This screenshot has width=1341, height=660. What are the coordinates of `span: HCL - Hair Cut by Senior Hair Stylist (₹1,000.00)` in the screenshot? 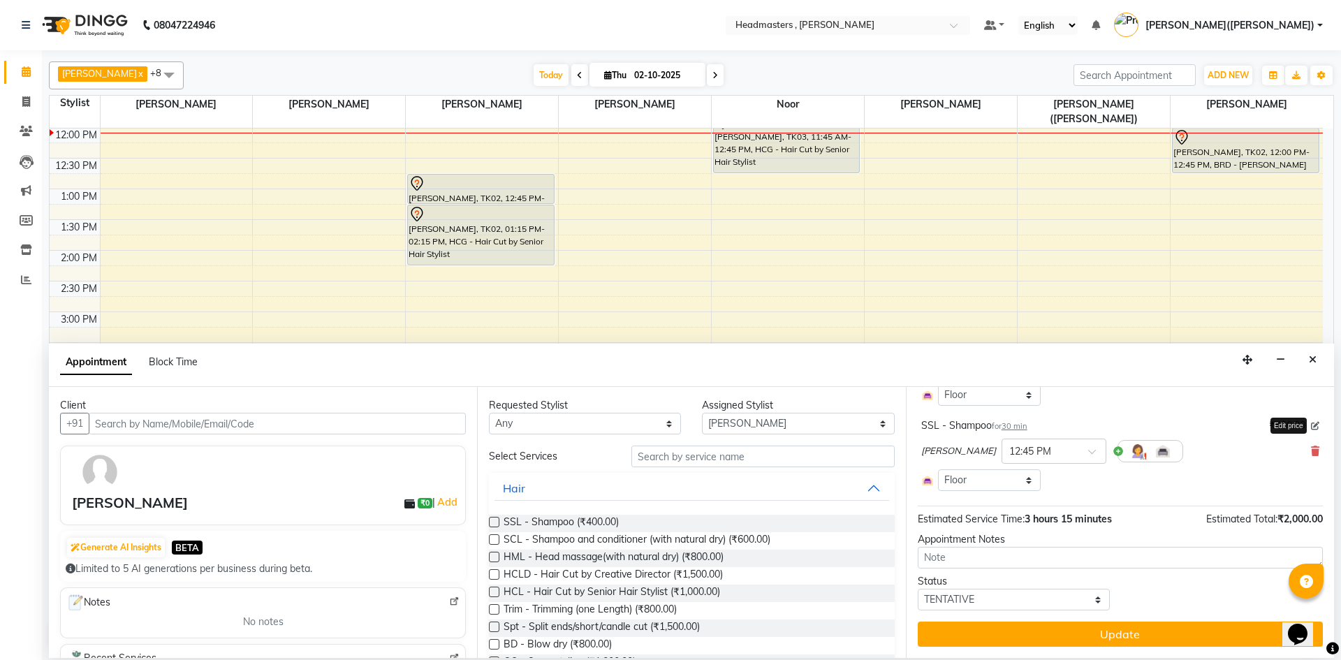 It's located at (612, 593).